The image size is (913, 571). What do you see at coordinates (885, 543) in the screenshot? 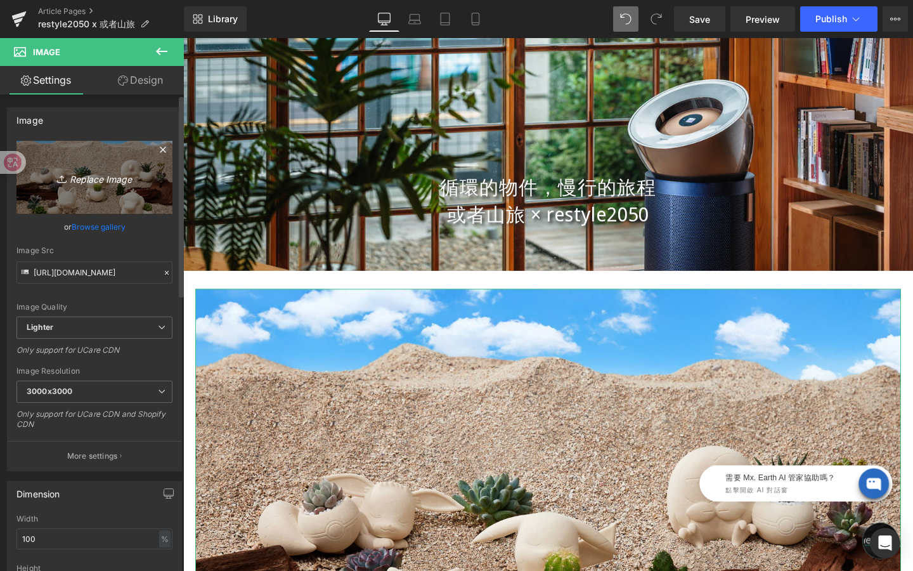
I see `div: Open Intercom Messenger` at bounding box center [885, 543].